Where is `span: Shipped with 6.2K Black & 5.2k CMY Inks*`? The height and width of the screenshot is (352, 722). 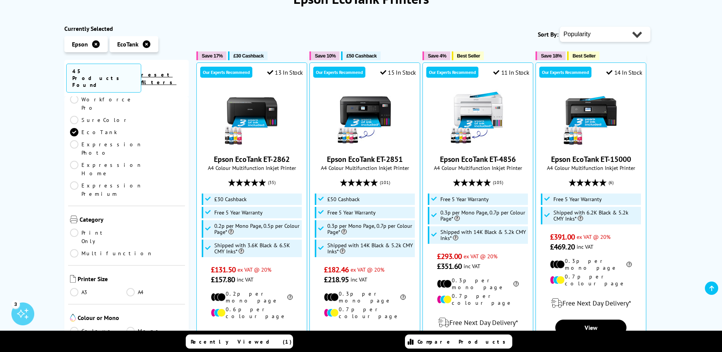
span: Shipped with 6.2K Black & 5.2k CMY Inks* is located at coordinates (597, 216).